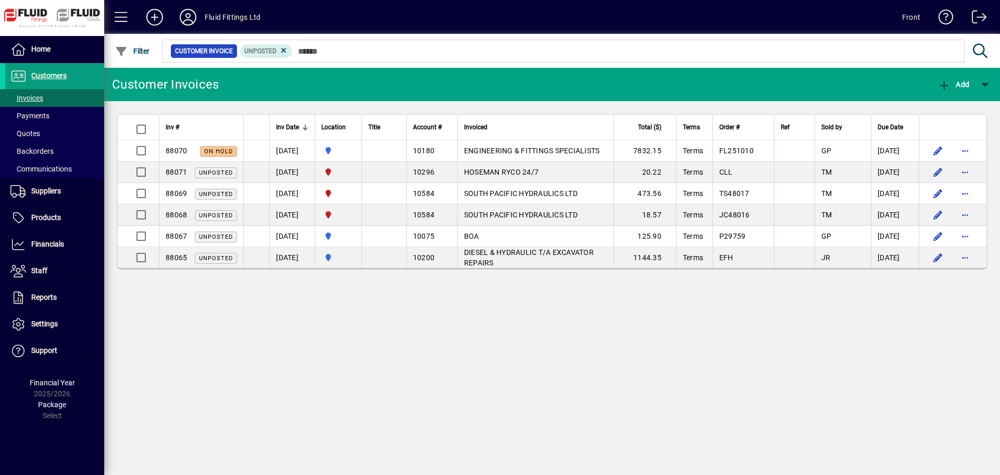 The height and width of the screenshot is (475, 1000). Describe the element at coordinates (188, 17) in the screenshot. I see `button: Profile` at that location.